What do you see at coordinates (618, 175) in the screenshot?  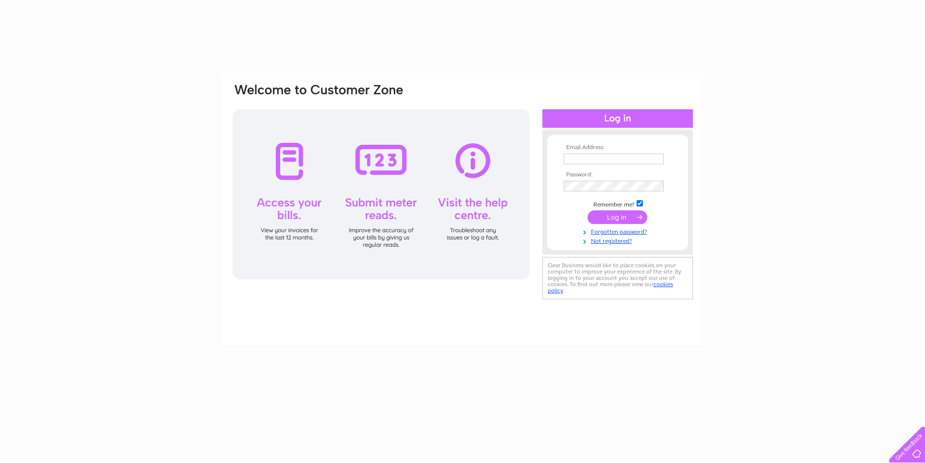 I see `th: Password:` at bounding box center [618, 175].